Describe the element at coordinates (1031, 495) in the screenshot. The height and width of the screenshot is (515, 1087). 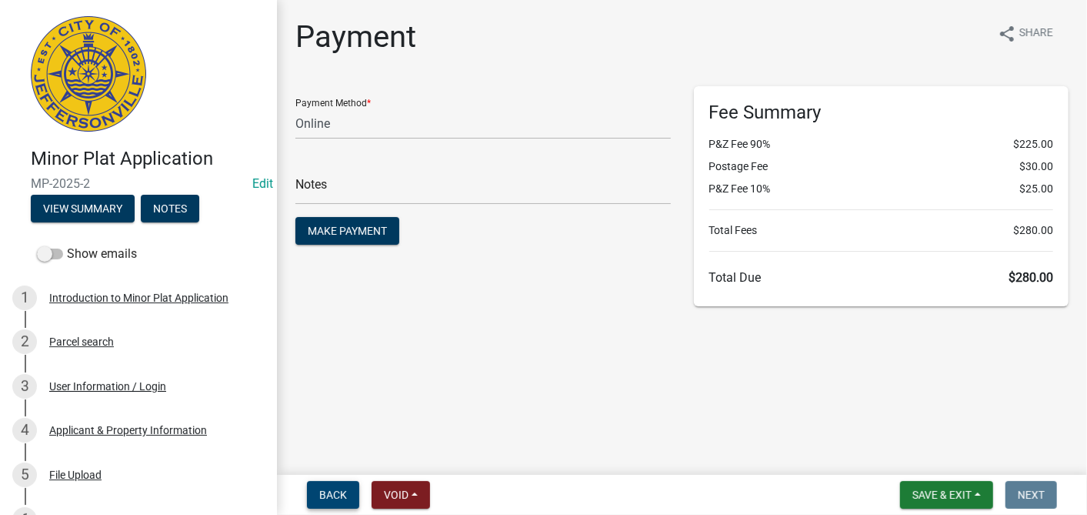
I see `button: Next` at that location.